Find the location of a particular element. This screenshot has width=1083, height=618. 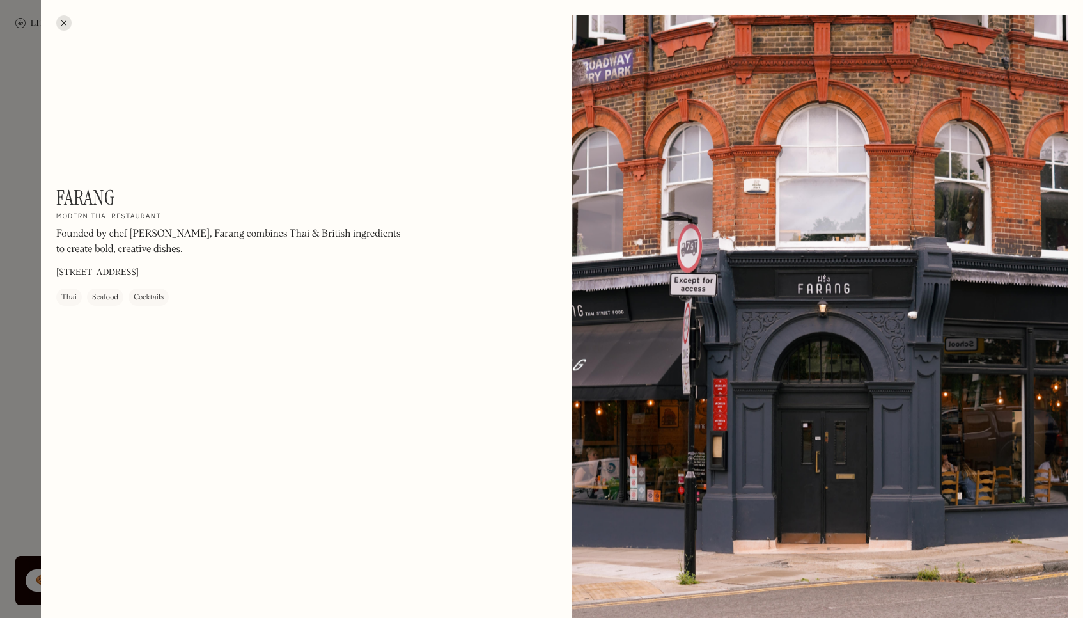

div: Thai is located at coordinates (69, 297).